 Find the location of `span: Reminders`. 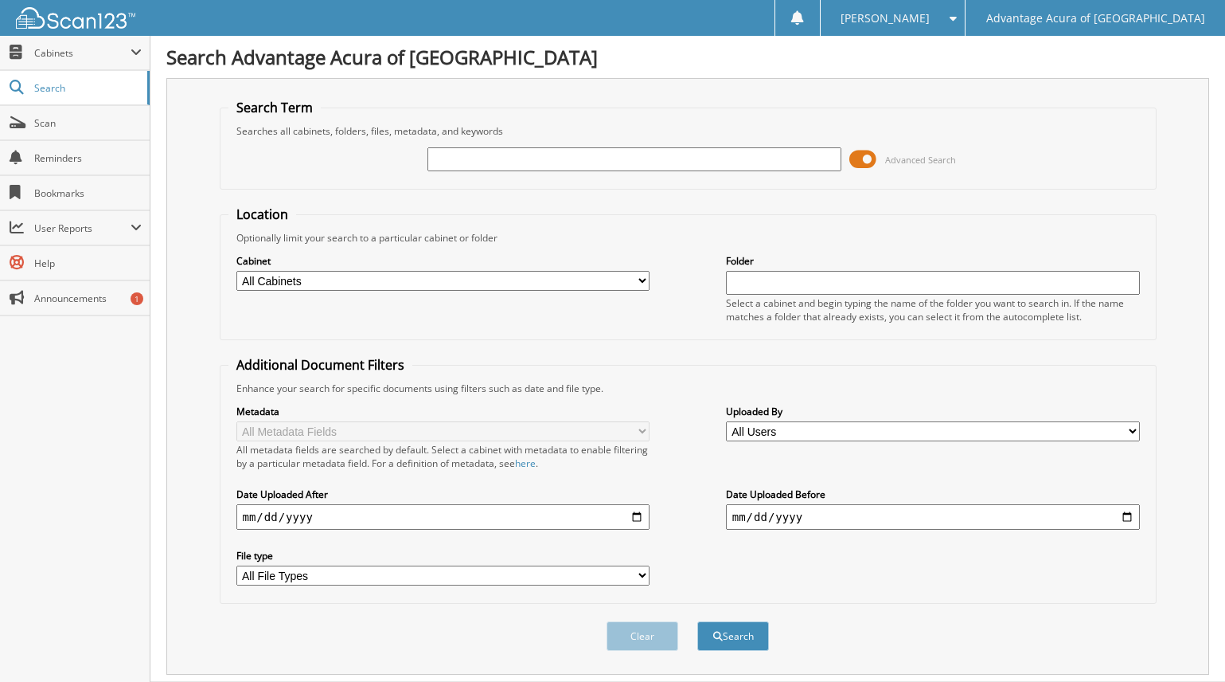

span: Reminders is located at coordinates (88, 158).